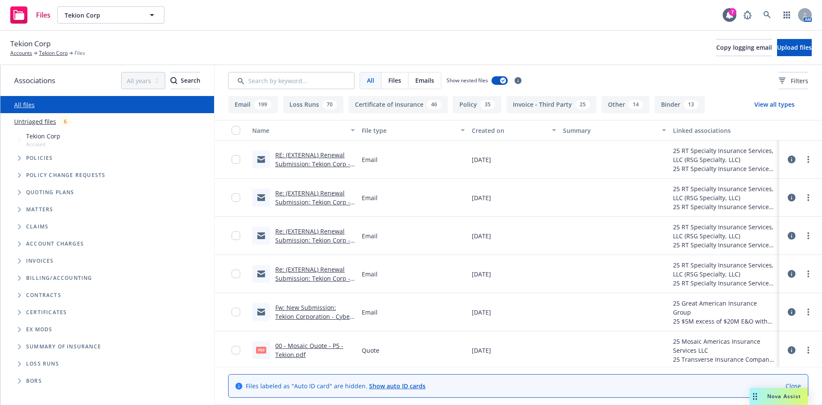 This screenshot has width=822, height=405. What do you see at coordinates (794, 48) in the screenshot?
I see `button: Upload files` at bounding box center [794, 48].